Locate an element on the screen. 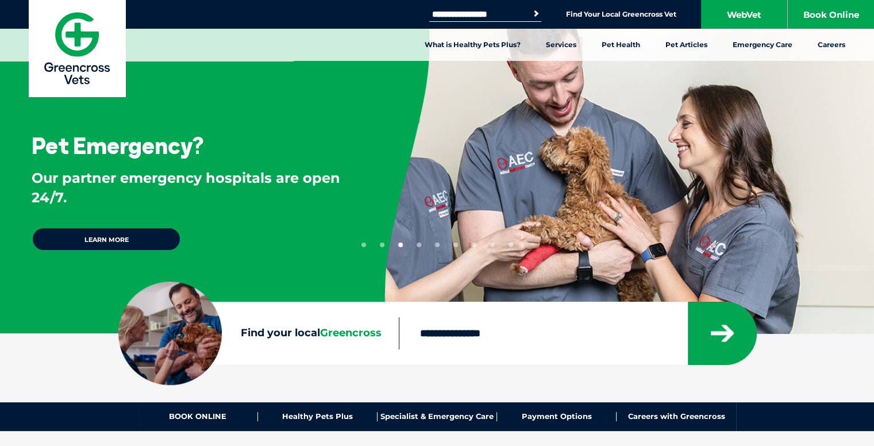 The image size is (874, 446). button: 8 of 9 is located at coordinates (493, 245).